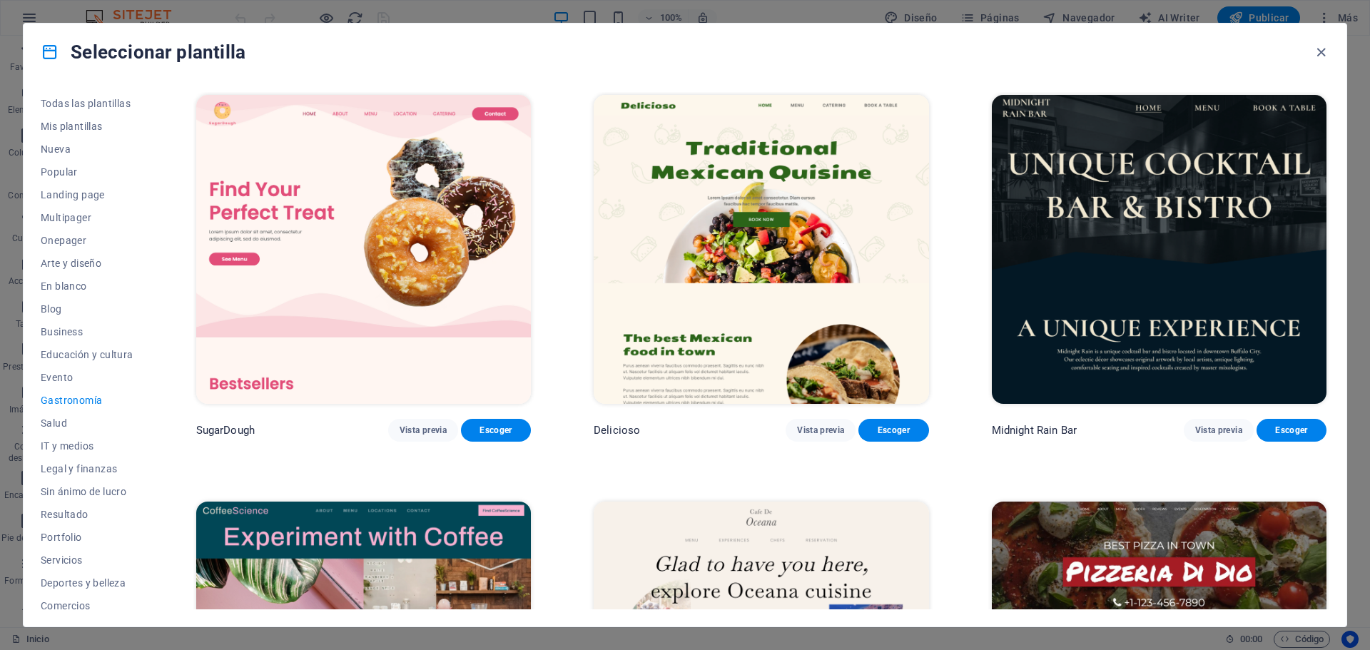  Describe the element at coordinates (617, 430) in the screenshot. I see `p: Delicioso` at that location.